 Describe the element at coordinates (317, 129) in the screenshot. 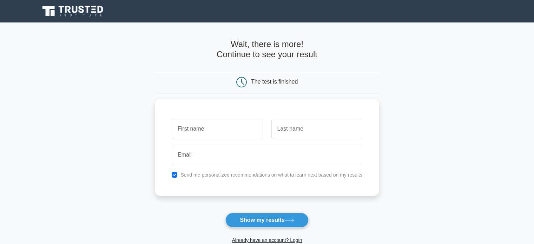

I see `input: Last name` at that location.